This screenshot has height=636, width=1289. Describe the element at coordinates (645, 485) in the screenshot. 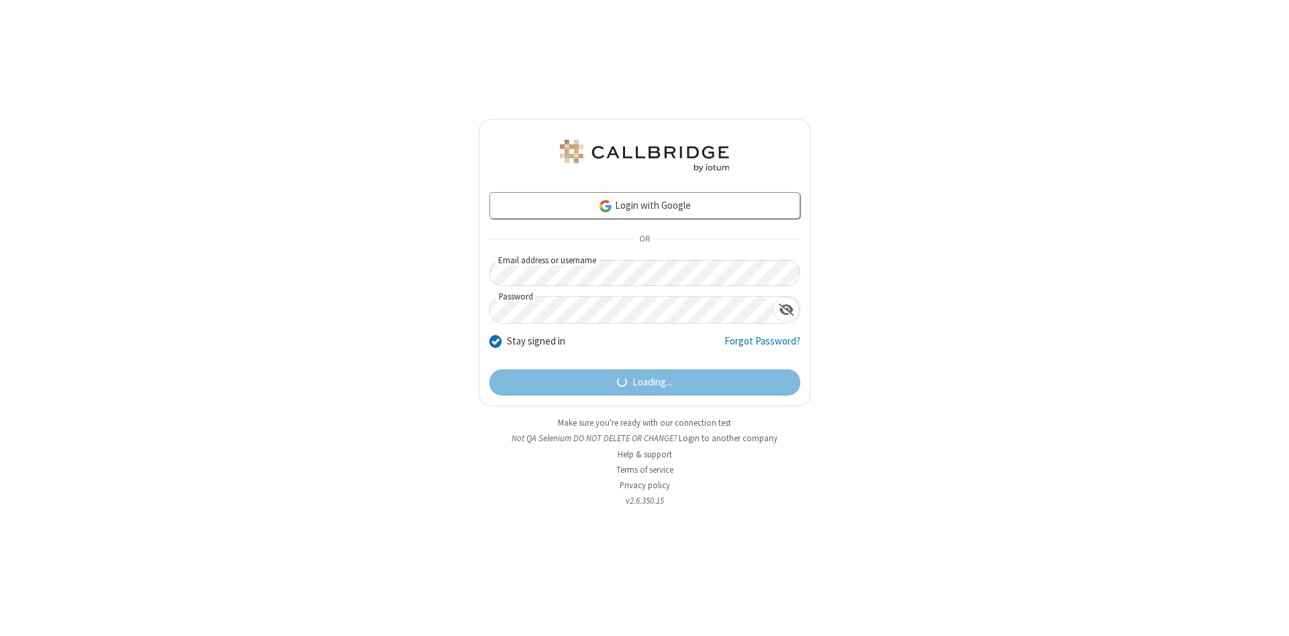

I see `a: Privacy policy` at that location.